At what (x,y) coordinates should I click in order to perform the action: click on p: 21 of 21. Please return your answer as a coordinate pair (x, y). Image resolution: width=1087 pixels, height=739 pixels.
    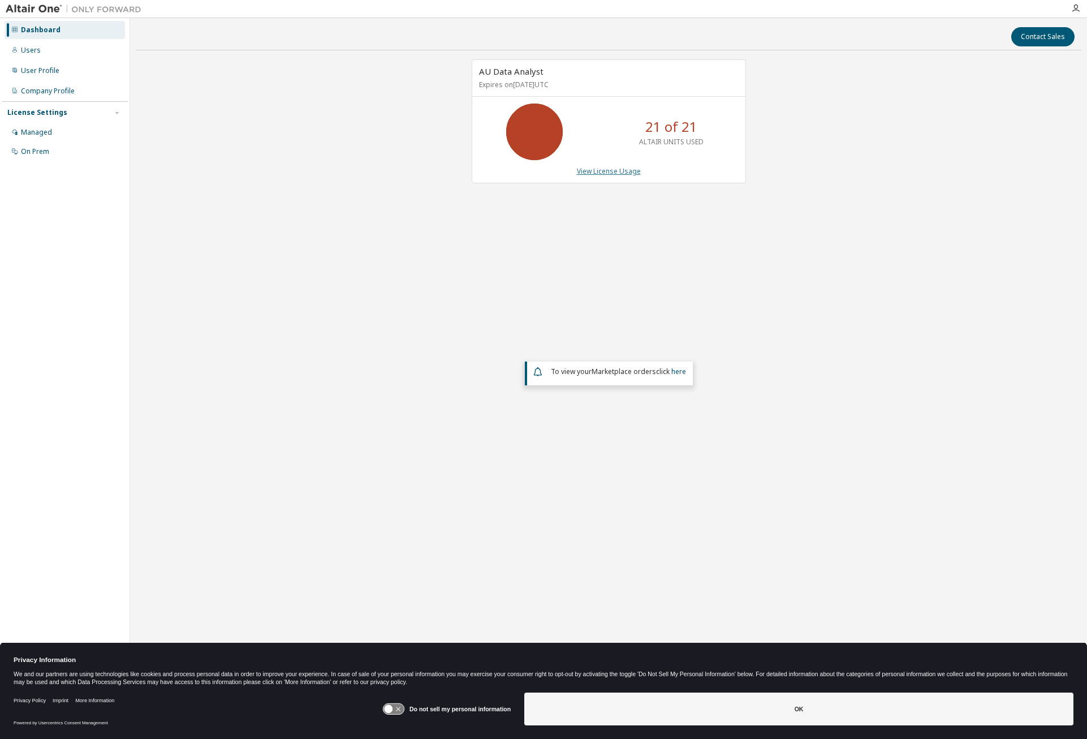
    Looking at the image, I should click on (672, 127).